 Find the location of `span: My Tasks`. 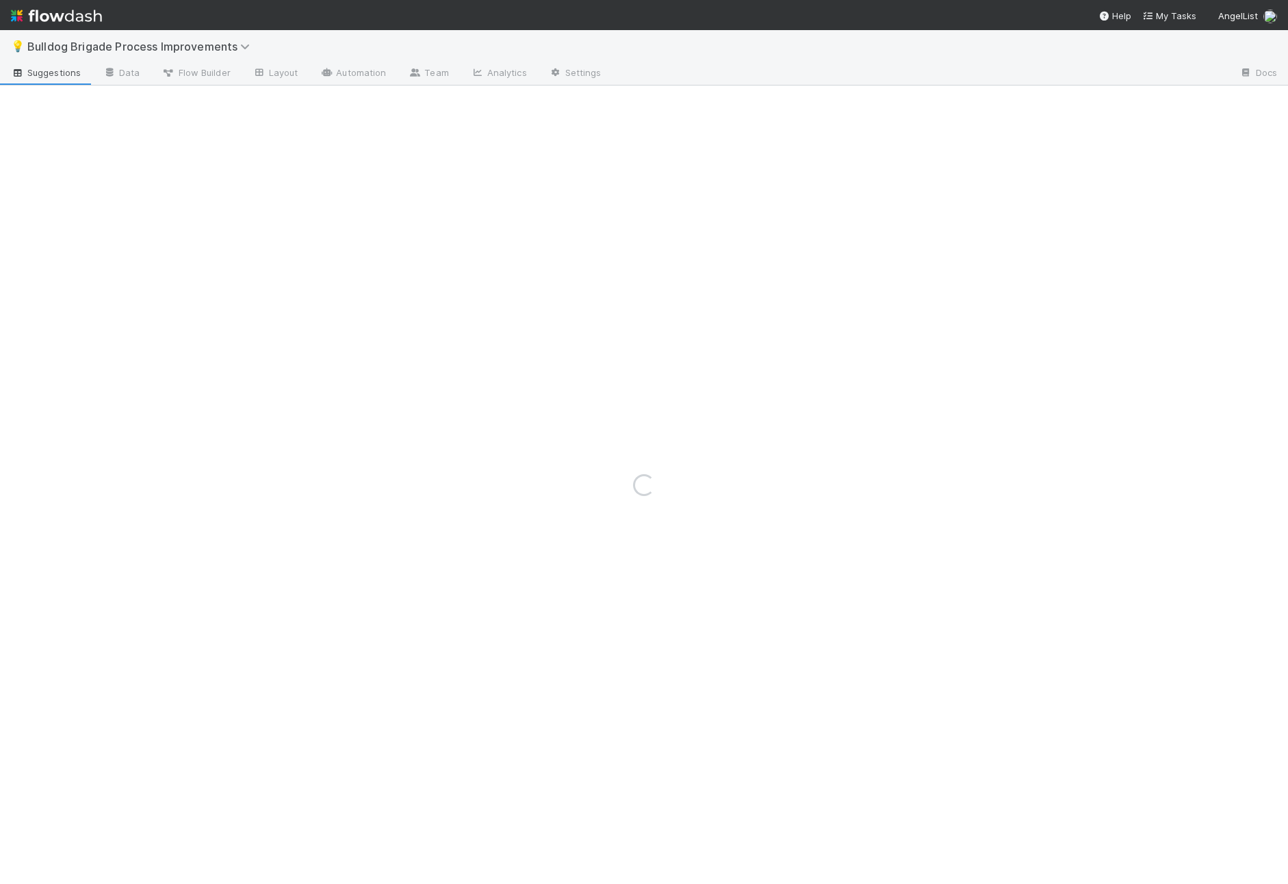

span: My Tasks is located at coordinates (1169, 16).